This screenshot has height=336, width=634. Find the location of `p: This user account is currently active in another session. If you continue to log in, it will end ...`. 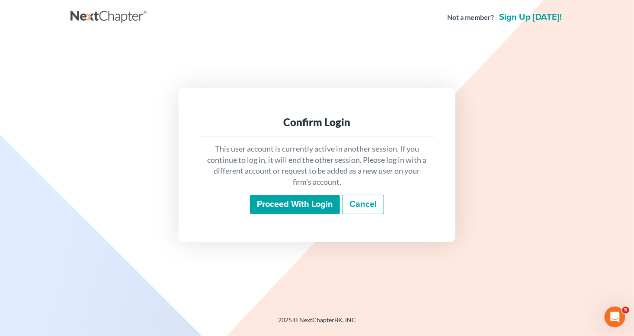

p: This user account is currently active in another session. If you continue to log in, it will end ... is located at coordinates (317, 166).